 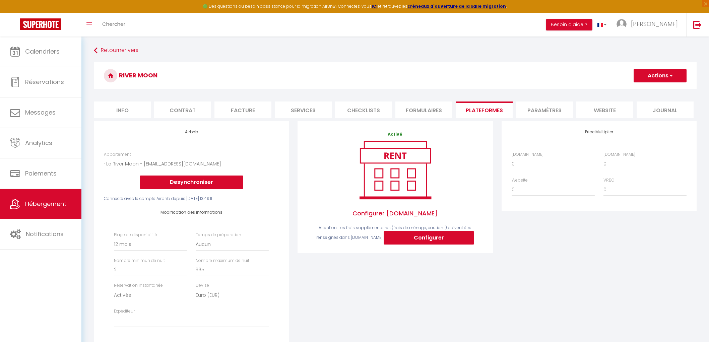 I want to click on strong: créneaux d'ouverture de la salle migration, so click(x=457, y=6).